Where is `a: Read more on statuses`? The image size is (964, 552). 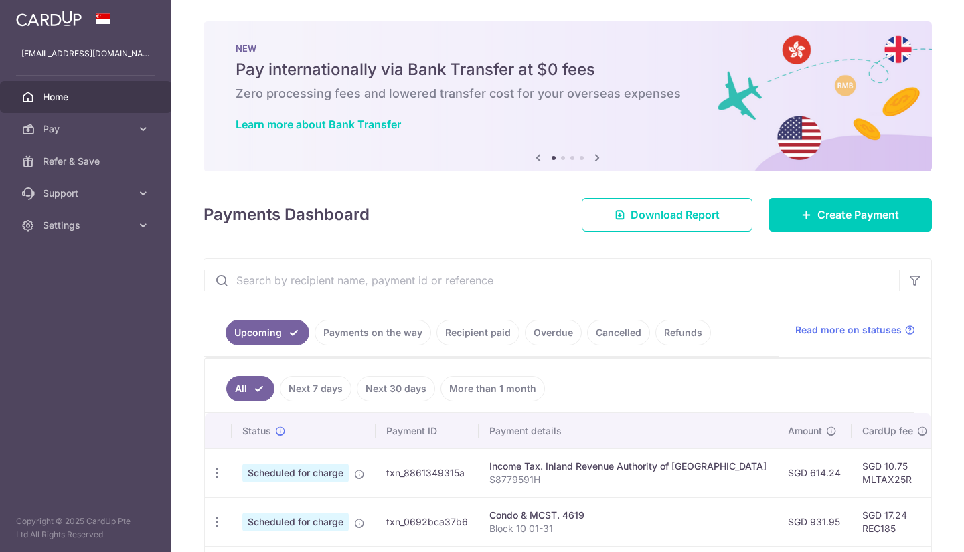
a: Read more on statuses is located at coordinates (855, 330).